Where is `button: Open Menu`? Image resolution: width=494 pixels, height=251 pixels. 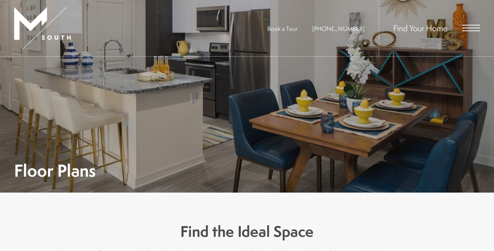 button: Open Menu is located at coordinates (471, 28).